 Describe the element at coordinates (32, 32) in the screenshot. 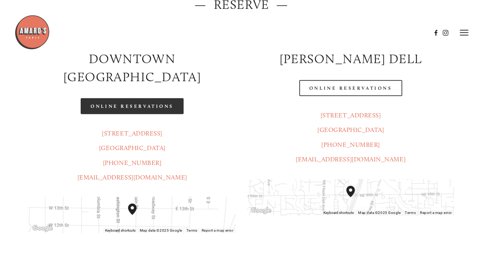

I see `img: Amaro's Table` at that location.